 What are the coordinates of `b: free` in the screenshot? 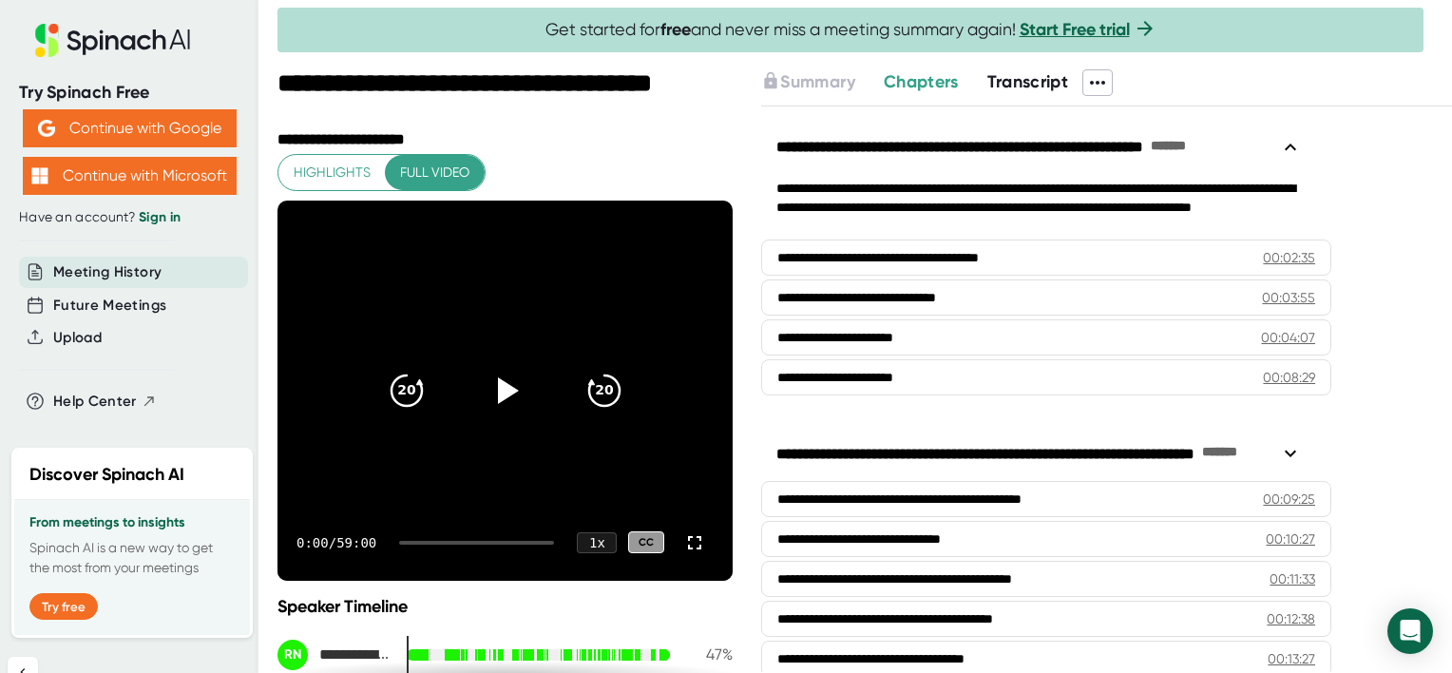 It's located at (676, 29).